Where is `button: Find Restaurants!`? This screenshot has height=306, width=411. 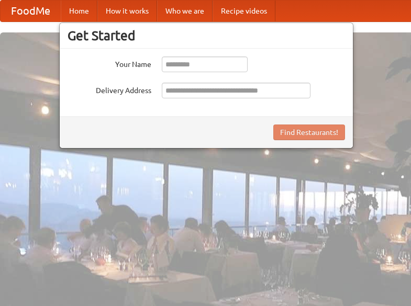 button: Find Restaurants! is located at coordinates (309, 132).